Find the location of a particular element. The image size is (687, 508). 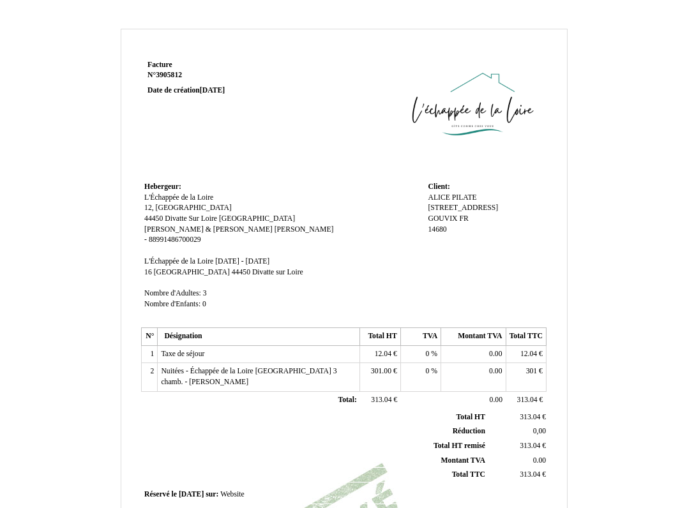

span: Total: is located at coordinates (347, 399).